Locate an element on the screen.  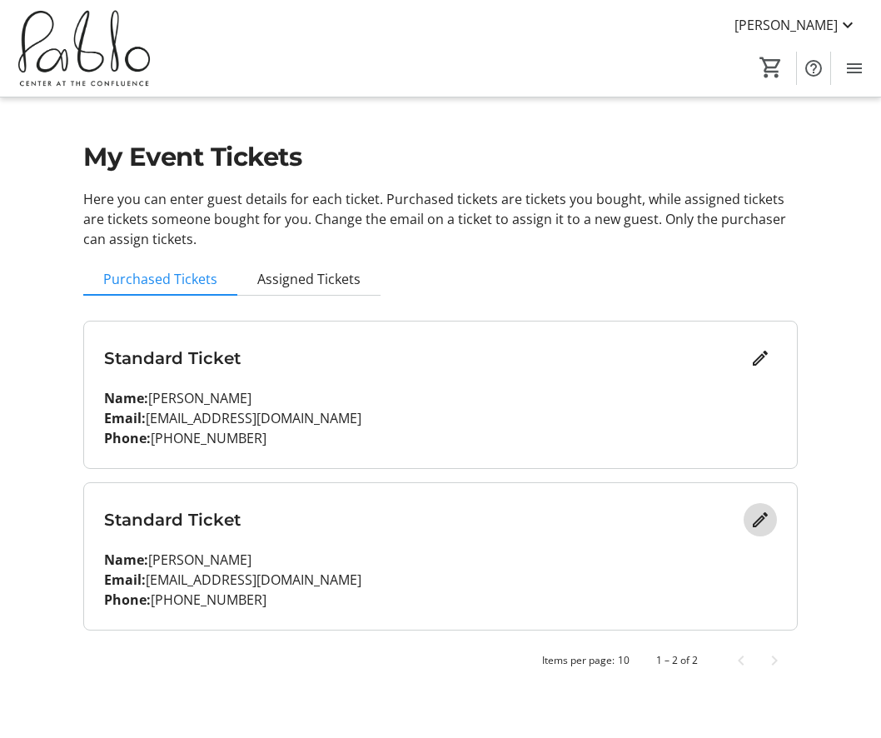
button: Next page is located at coordinates (775, 660).